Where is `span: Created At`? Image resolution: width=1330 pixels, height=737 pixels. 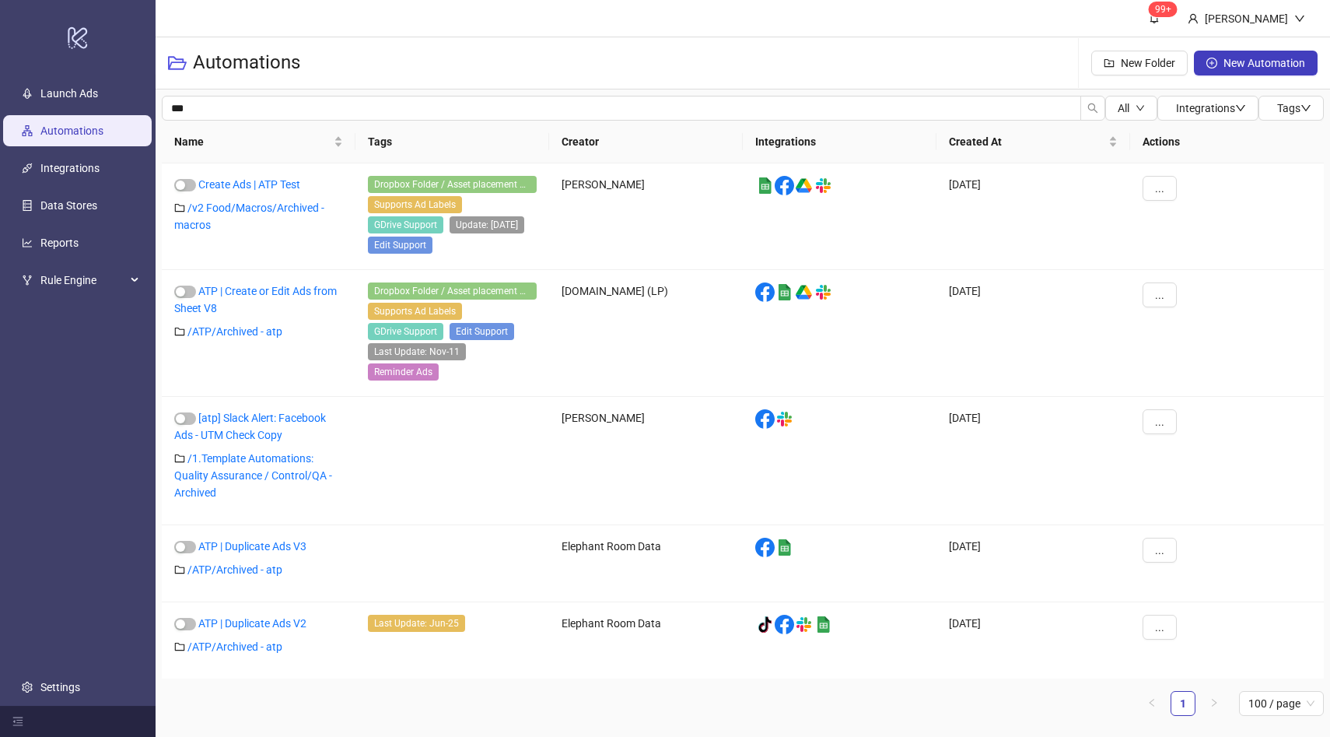 span: Created At is located at coordinates (1027, 142).